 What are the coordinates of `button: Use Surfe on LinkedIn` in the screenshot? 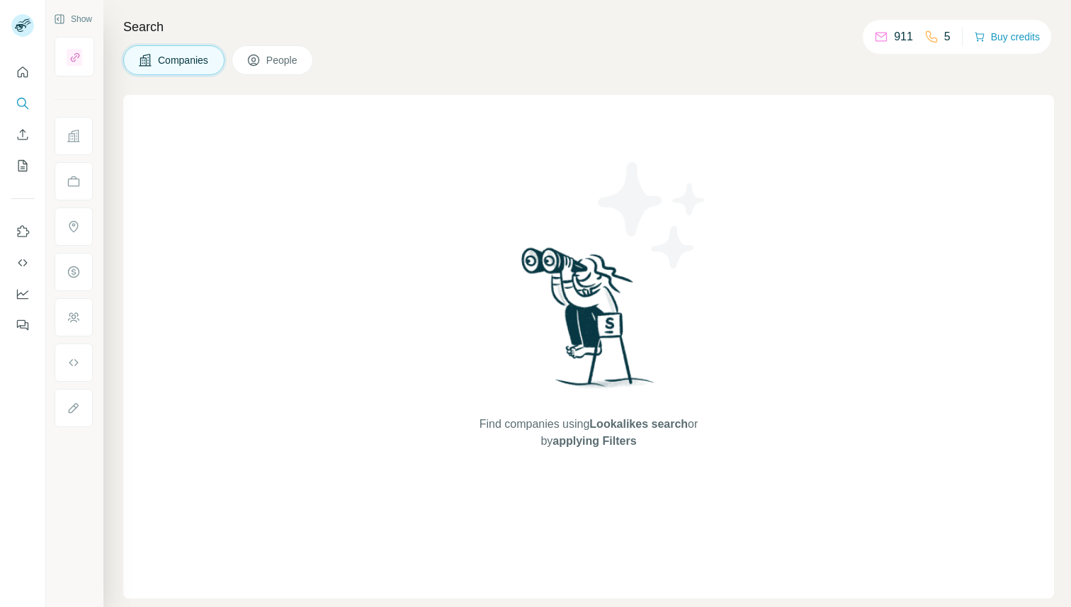 It's located at (23, 232).